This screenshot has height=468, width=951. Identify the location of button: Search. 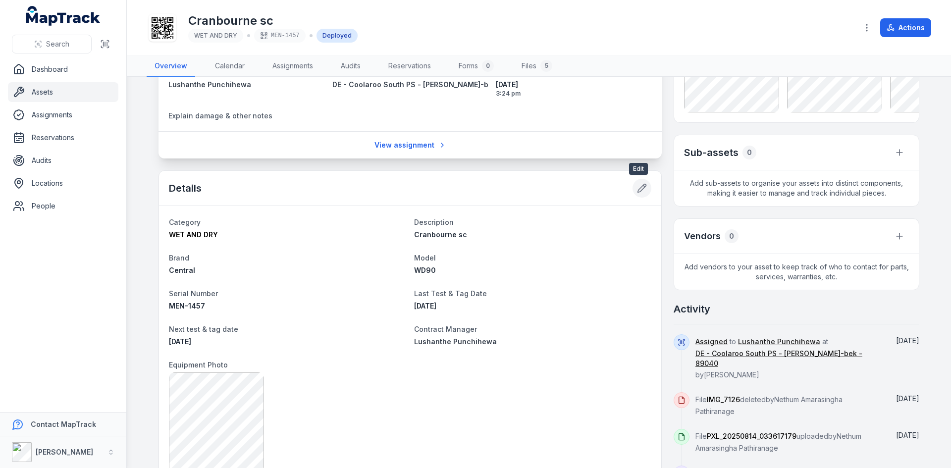
(52, 44).